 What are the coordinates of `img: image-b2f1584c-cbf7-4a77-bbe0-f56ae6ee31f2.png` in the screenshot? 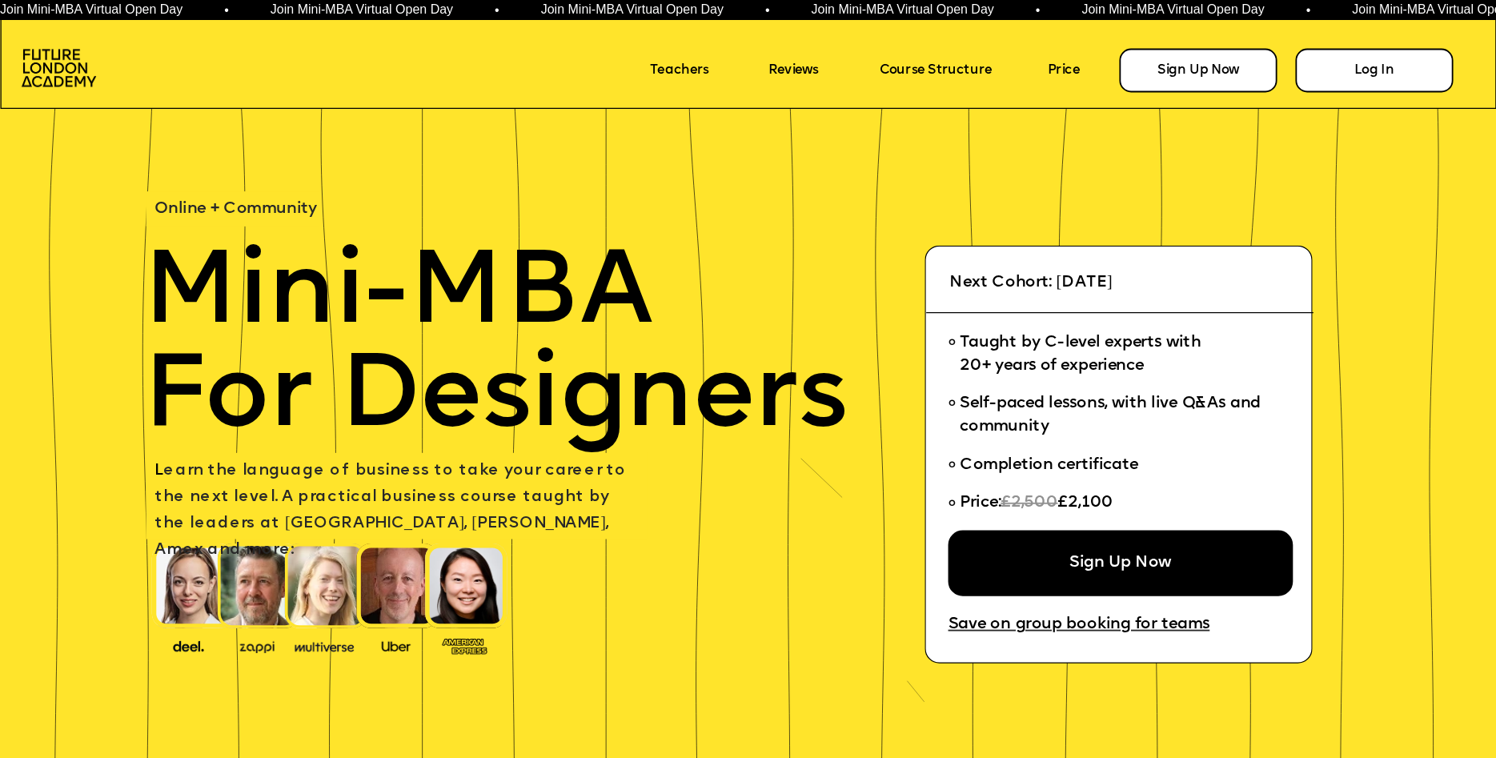 It's located at (257, 645).